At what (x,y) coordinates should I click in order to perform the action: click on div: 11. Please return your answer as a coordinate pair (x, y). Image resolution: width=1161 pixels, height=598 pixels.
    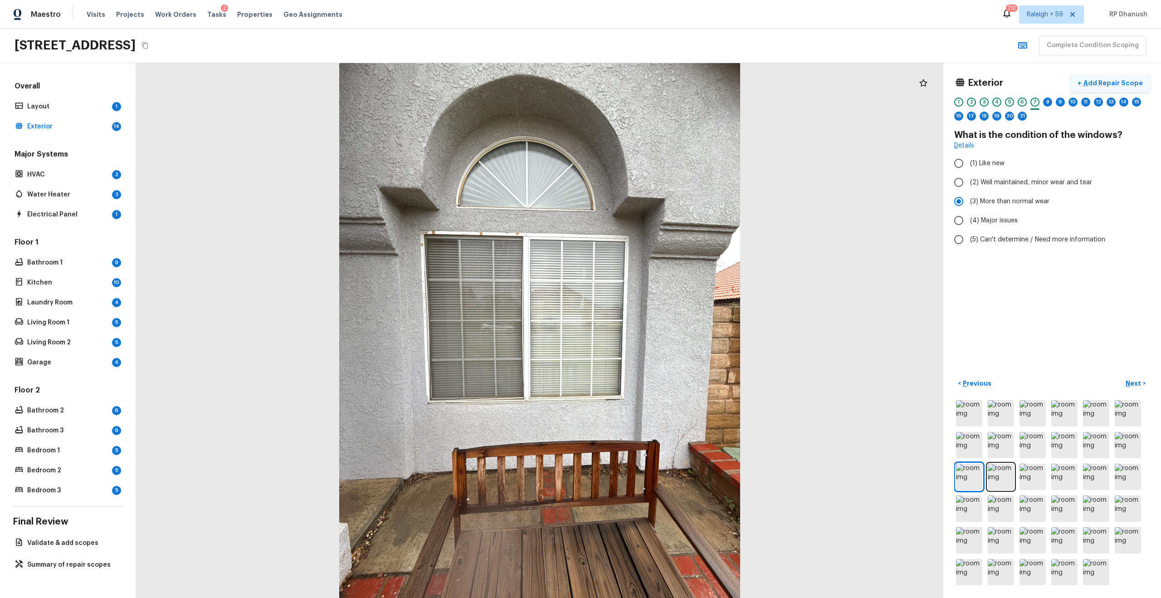
    Looking at the image, I should click on (1086, 102).